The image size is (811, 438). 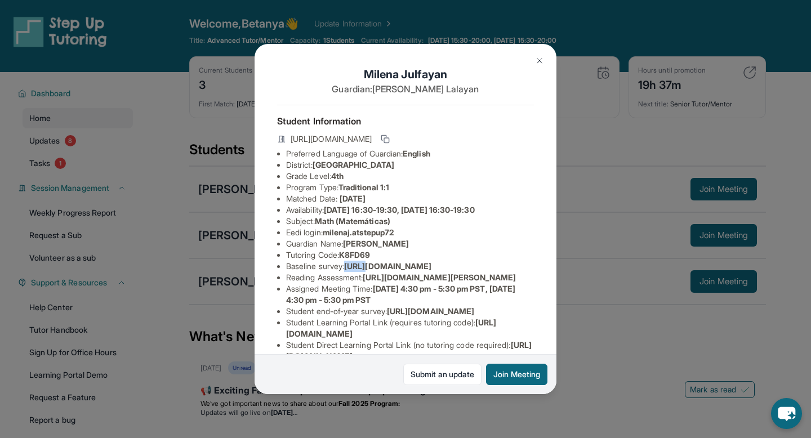 I want to click on li: Guardian Name :, so click(x=410, y=244).